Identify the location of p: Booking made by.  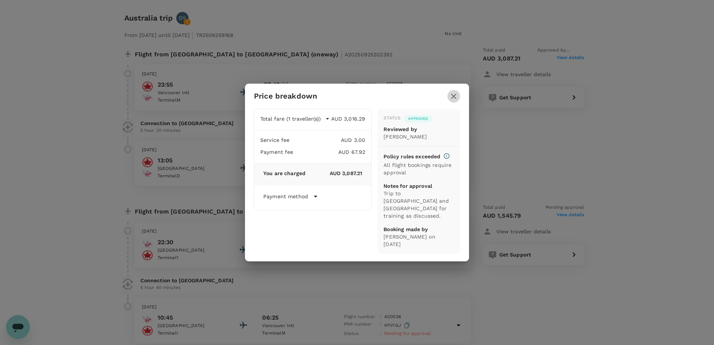
(418, 229).